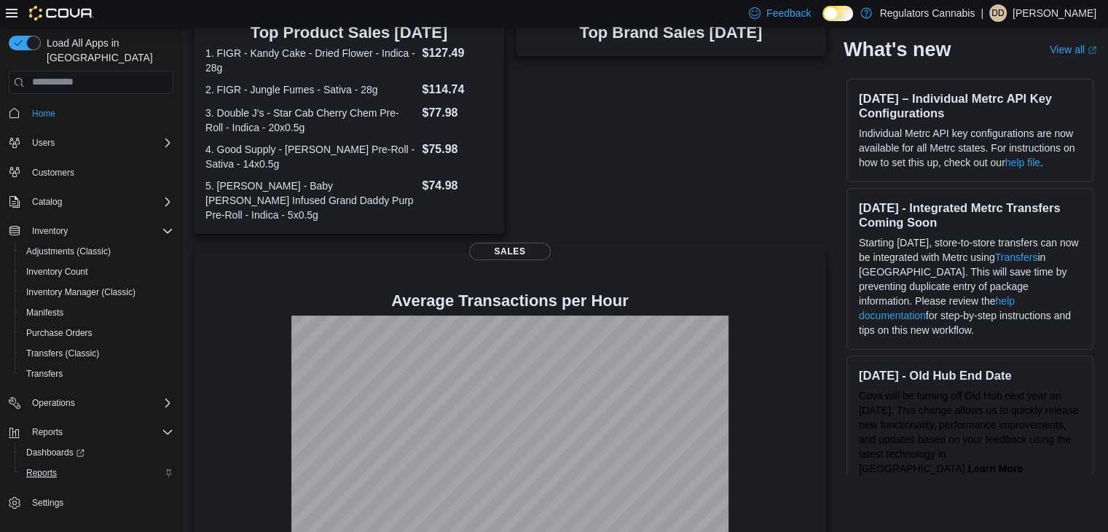  What do you see at coordinates (1092, 50) in the screenshot?
I see `svg: External link` at bounding box center [1092, 50].